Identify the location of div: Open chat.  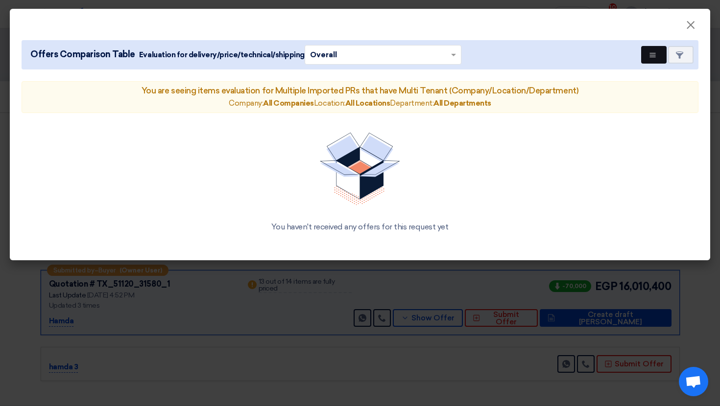
(693, 382).